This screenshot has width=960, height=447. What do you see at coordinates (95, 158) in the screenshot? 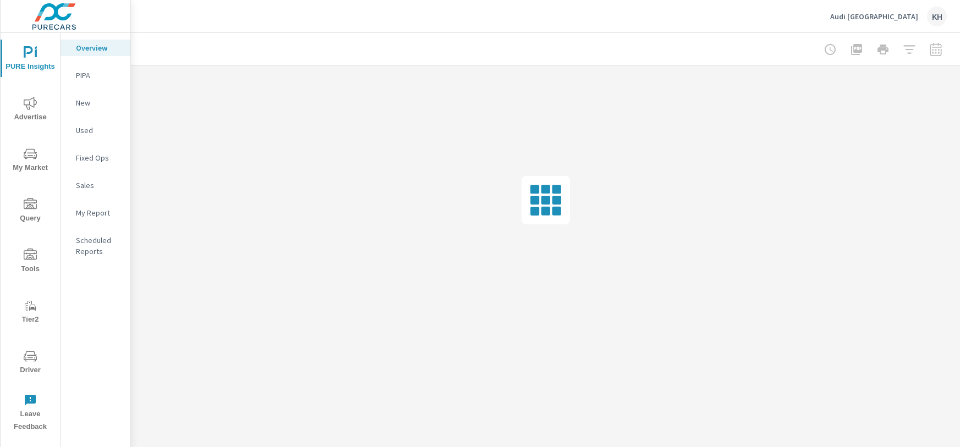
I see `div: Fixed Ops` at bounding box center [95, 158].